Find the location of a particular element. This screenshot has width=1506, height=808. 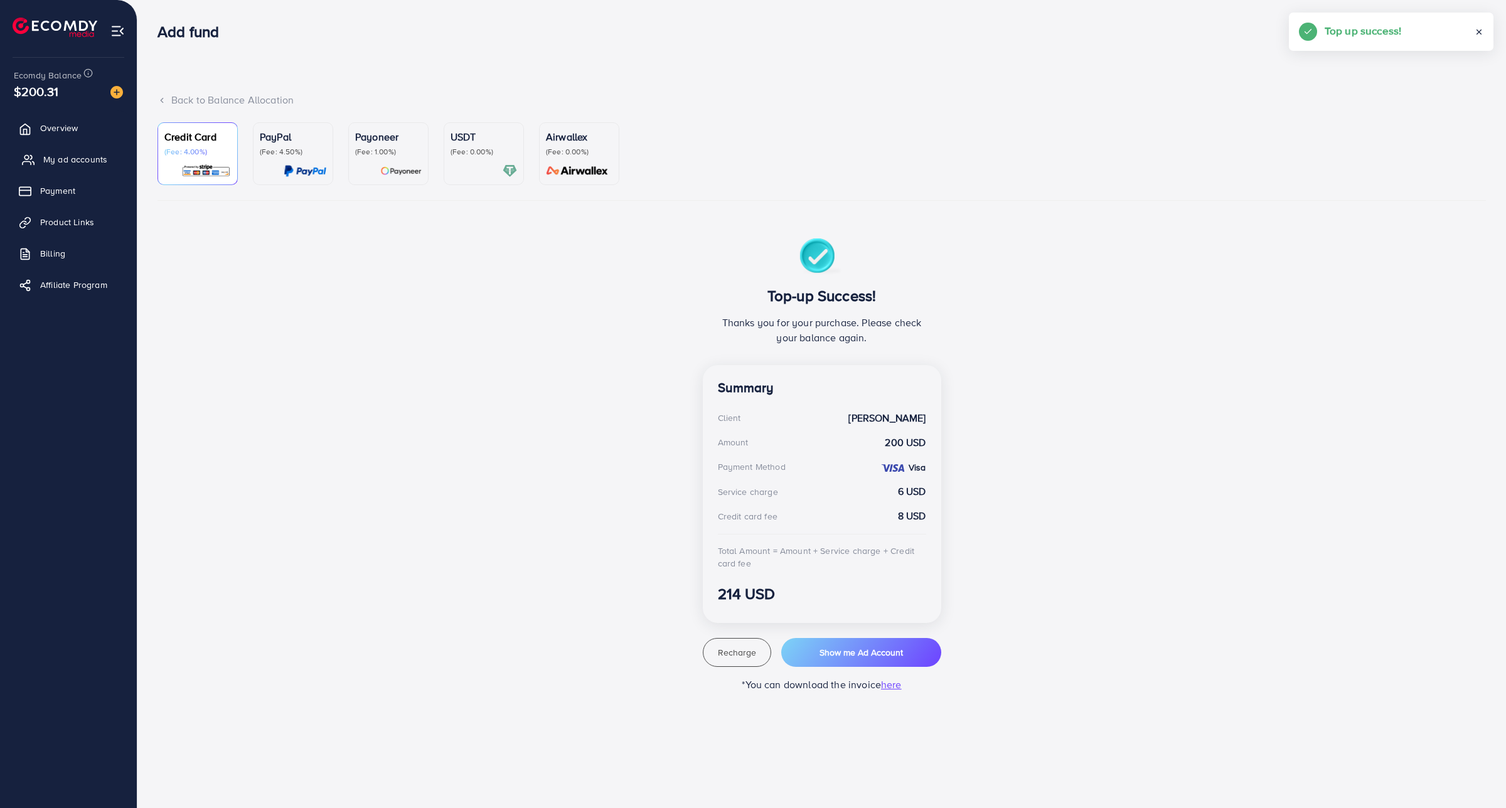

a: Overview is located at coordinates (68, 128).